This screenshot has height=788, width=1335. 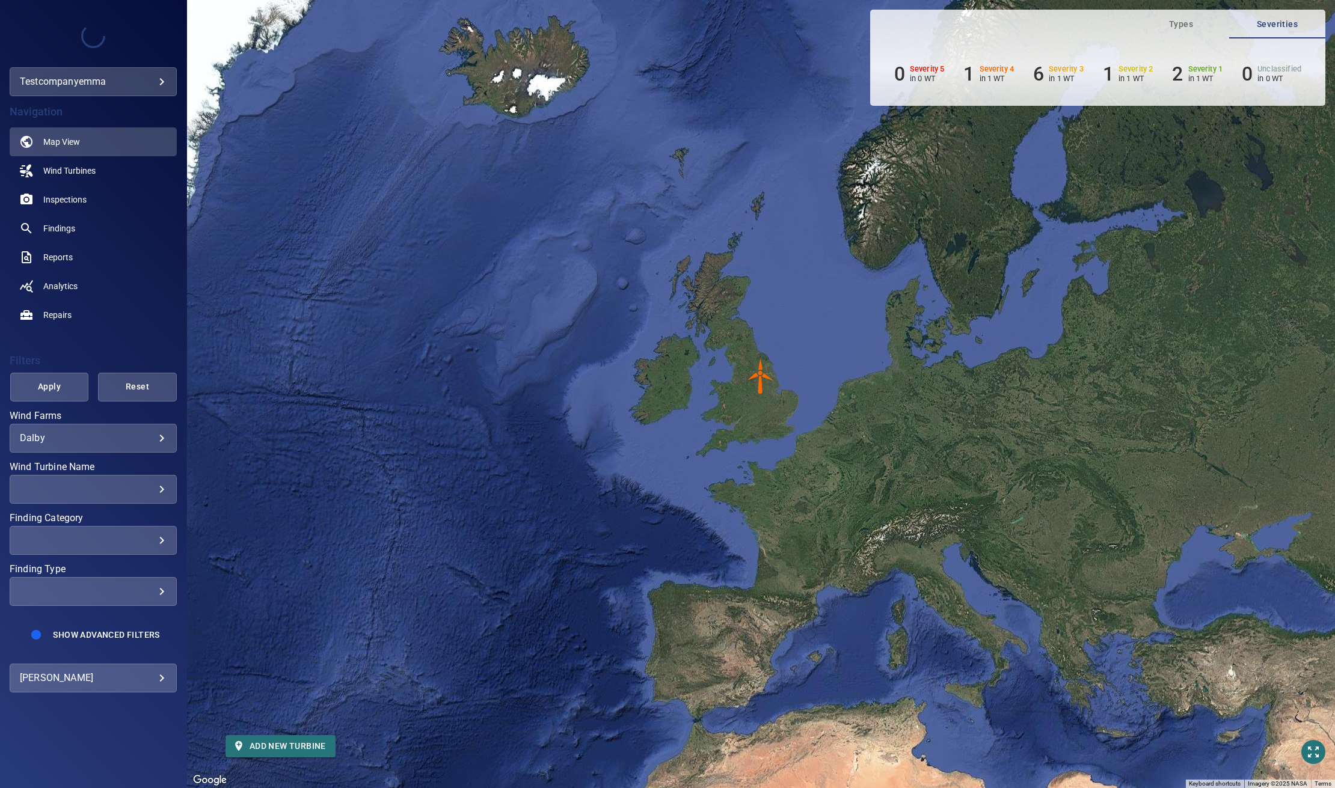 I want to click on div: Wind Farms, so click(x=93, y=438).